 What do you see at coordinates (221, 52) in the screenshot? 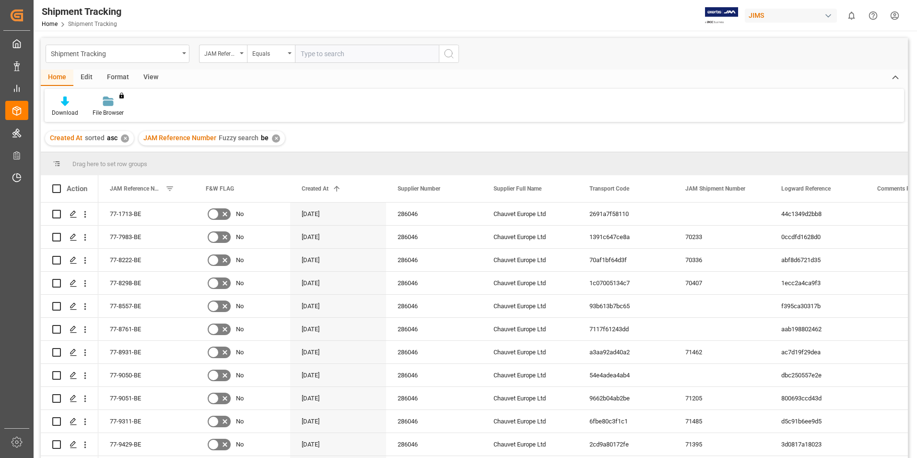
I see `div: JAM Reference Number` at bounding box center [221, 52].